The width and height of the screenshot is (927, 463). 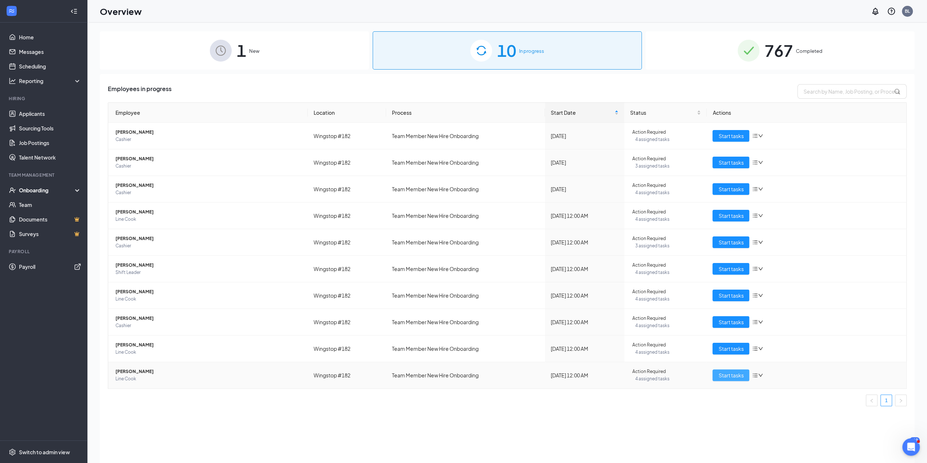 I want to click on div: Team Management, so click(x=44, y=175).